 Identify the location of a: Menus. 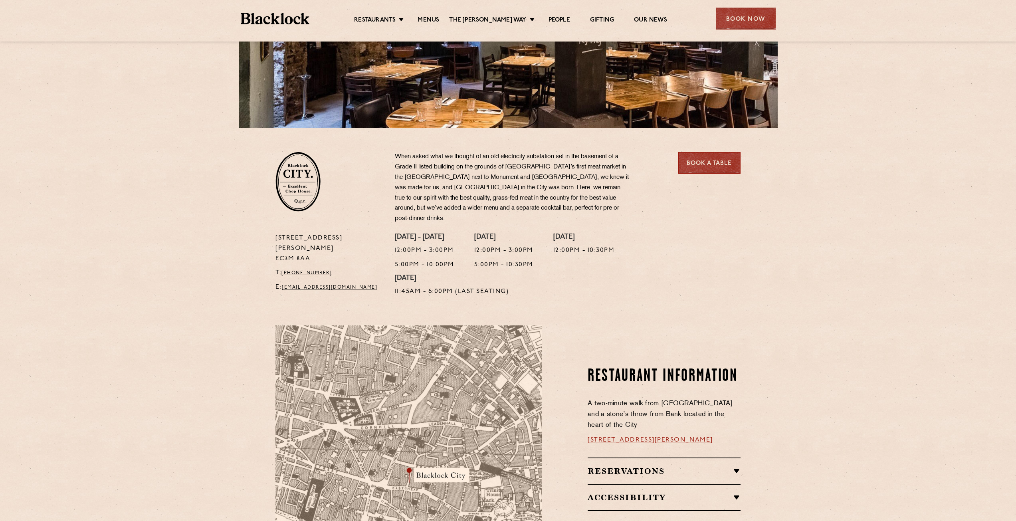
(428, 21).